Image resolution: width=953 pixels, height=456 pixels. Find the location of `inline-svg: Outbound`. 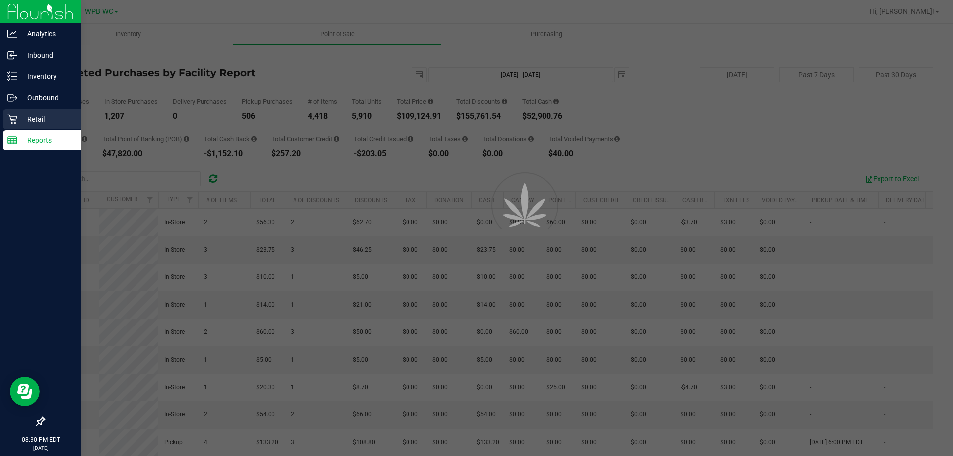

inline-svg: Outbound is located at coordinates (12, 98).